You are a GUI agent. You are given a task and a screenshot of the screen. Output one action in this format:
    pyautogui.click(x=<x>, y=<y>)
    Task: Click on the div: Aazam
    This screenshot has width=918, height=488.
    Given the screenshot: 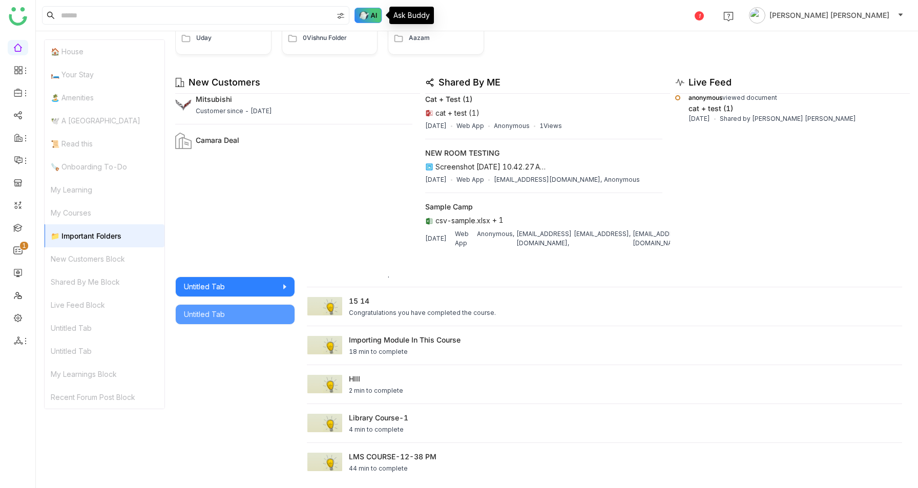 What is the action you would take?
    pyautogui.click(x=419, y=38)
    